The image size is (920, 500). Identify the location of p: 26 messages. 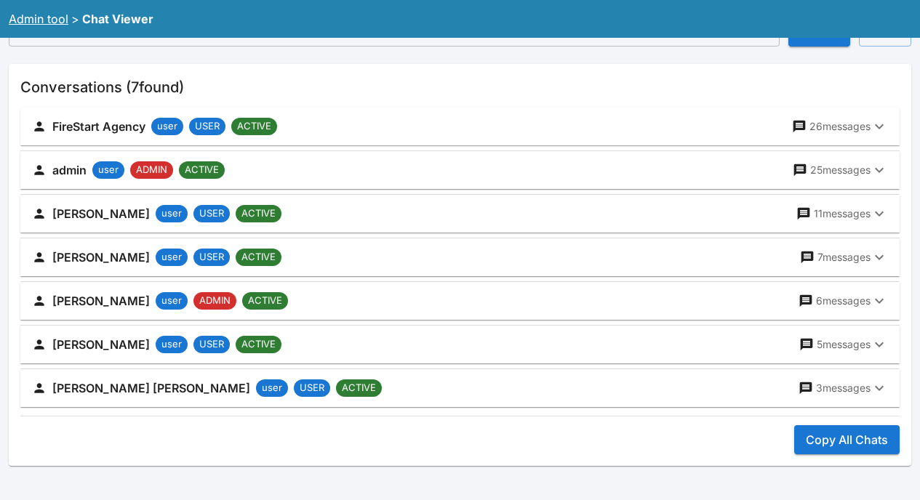
(840, 126).